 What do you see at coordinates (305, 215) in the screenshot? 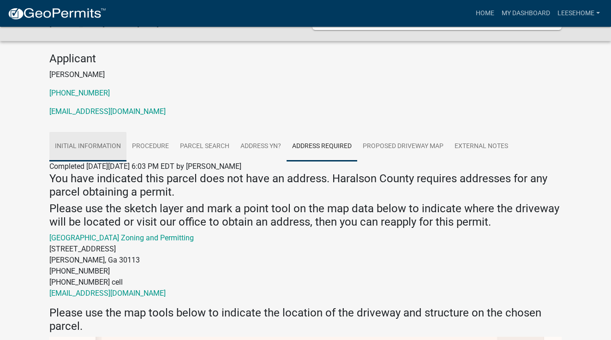
I see `h4: Please use the sketch layer and mark a point tool on the map data below to indicate where the dri...` at bounding box center [305, 215].